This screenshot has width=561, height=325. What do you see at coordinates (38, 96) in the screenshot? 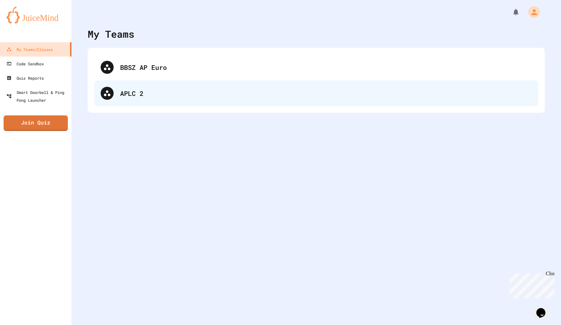
I see `div: Smart Doorbell & Ping Pong Launcher` at bounding box center [38, 96].